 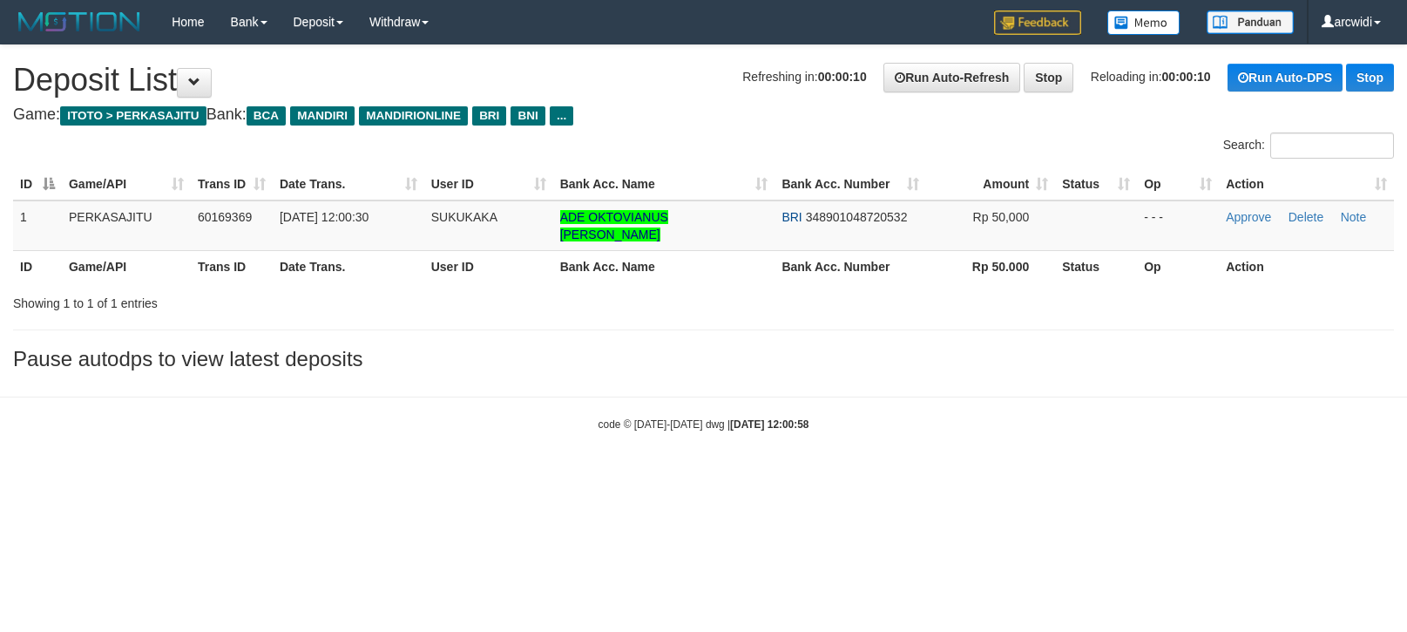 I want to click on th: Bank Acc. Number: activate to sort column ascending, so click(x=850, y=184).